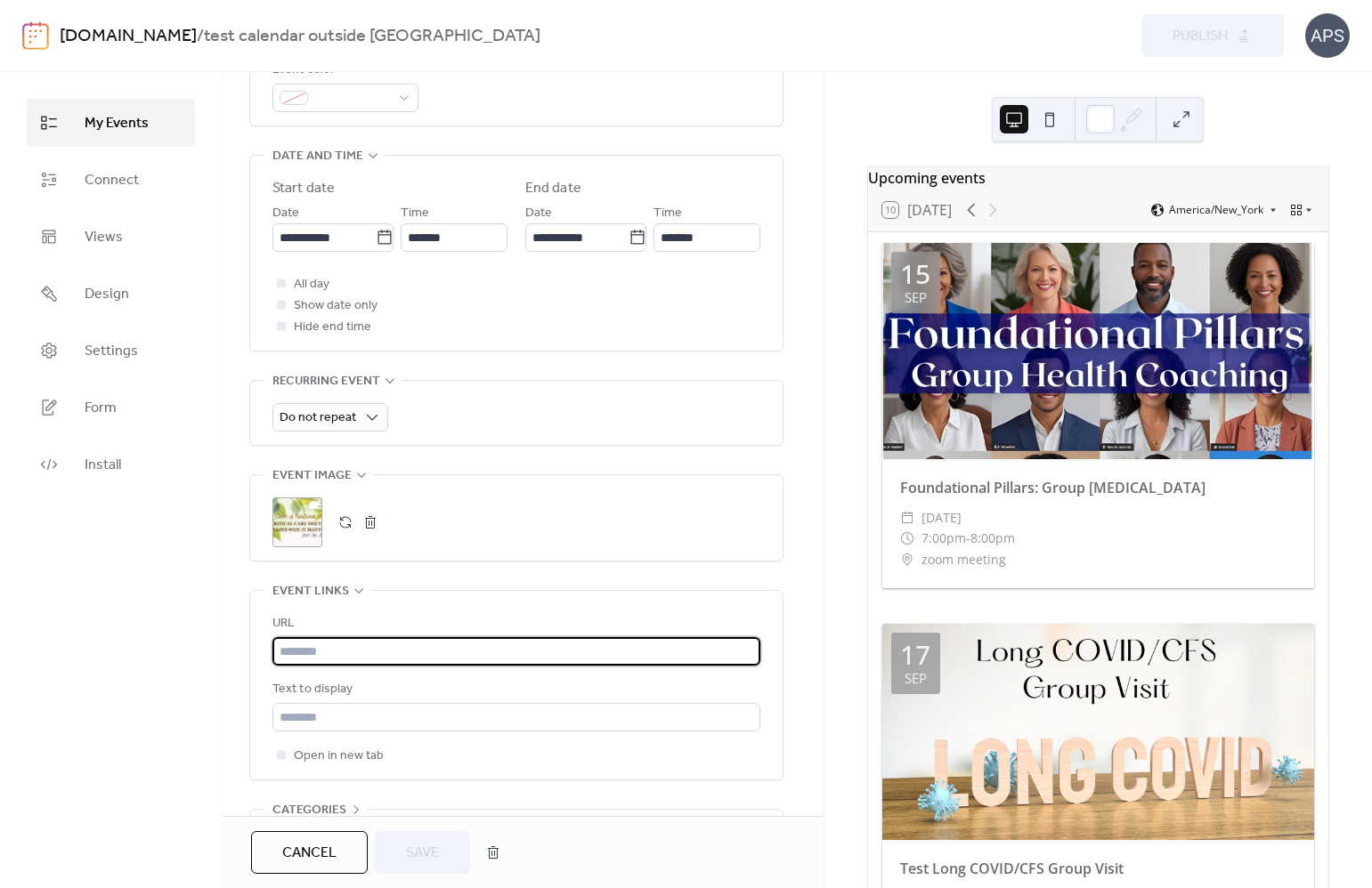 This screenshot has width=1372, height=888. What do you see at coordinates (111, 293) in the screenshot?
I see `a: Design` at bounding box center [111, 293].